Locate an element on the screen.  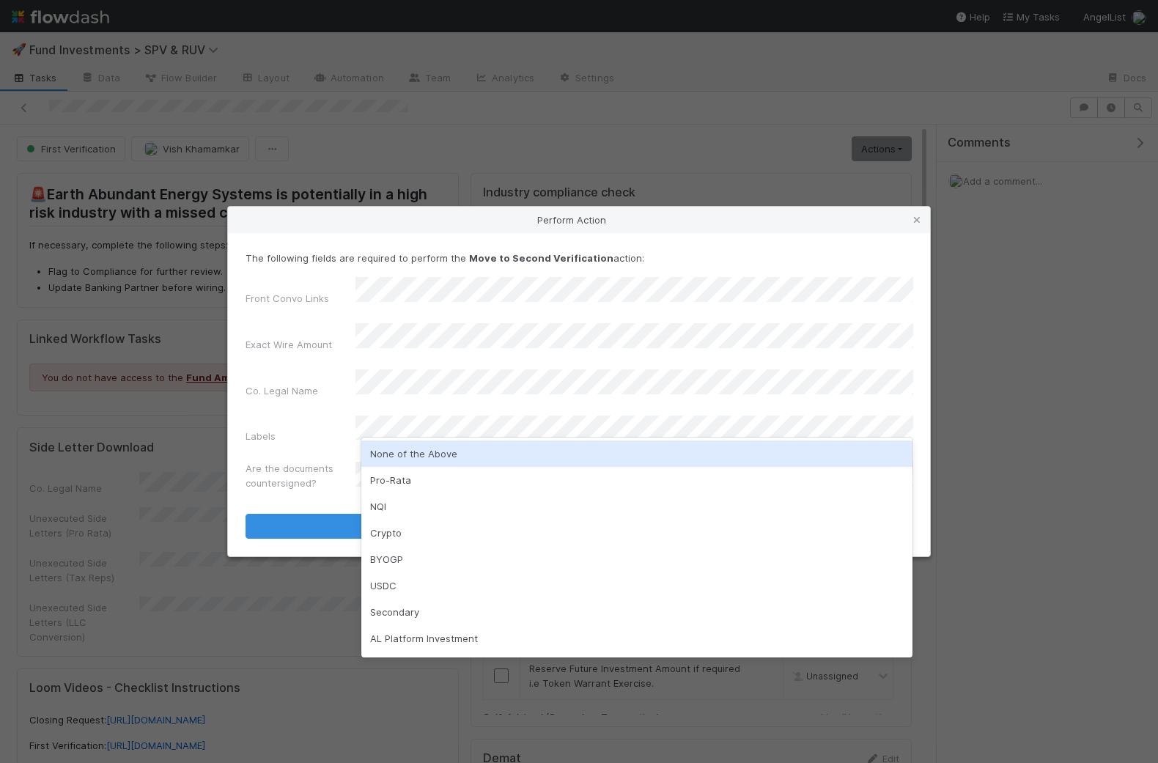
label: Exact Wire Amount is located at coordinates (289, 344).